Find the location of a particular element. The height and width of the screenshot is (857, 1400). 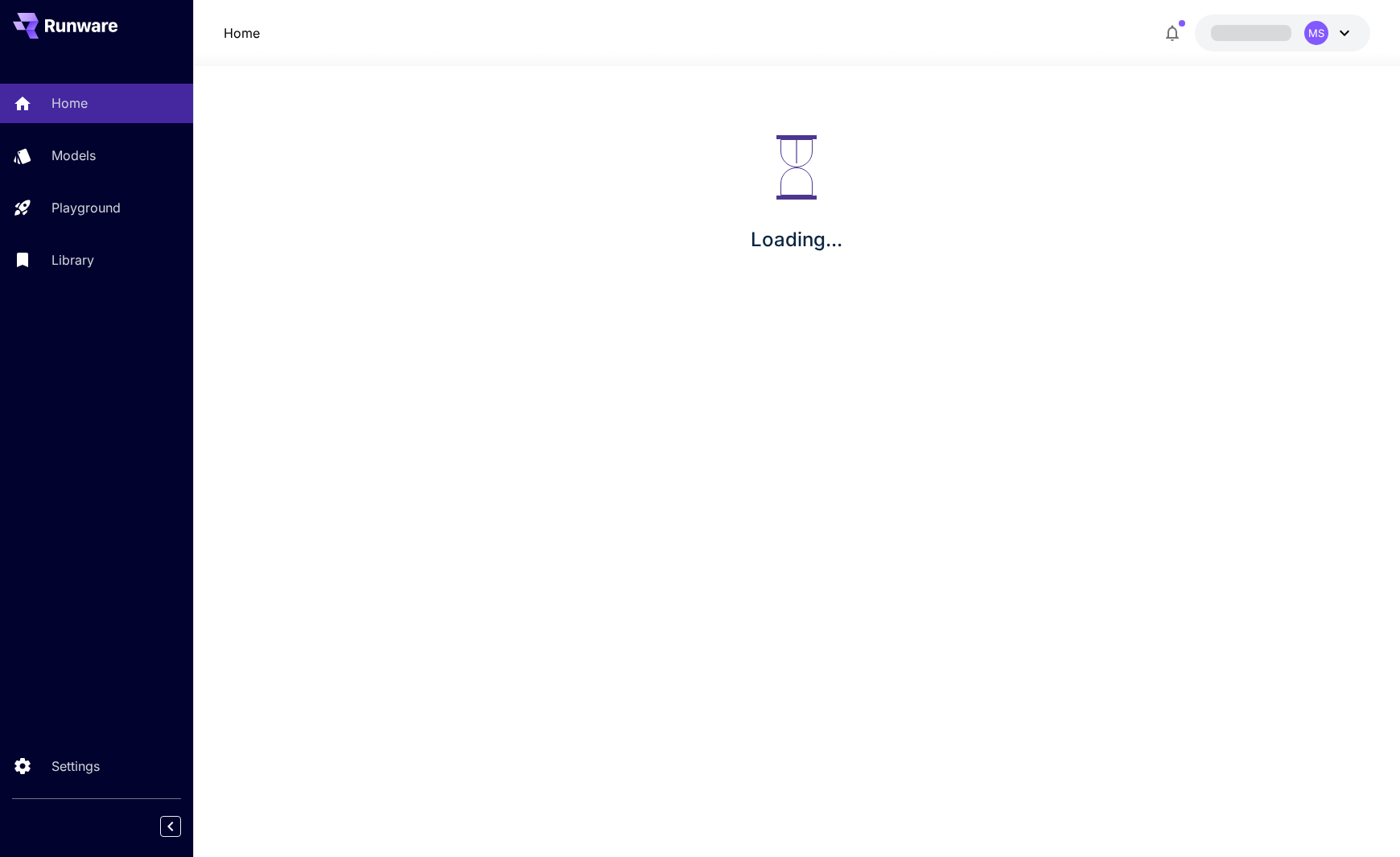

div: Collapse sidebar is located at coordinates (183, 826).